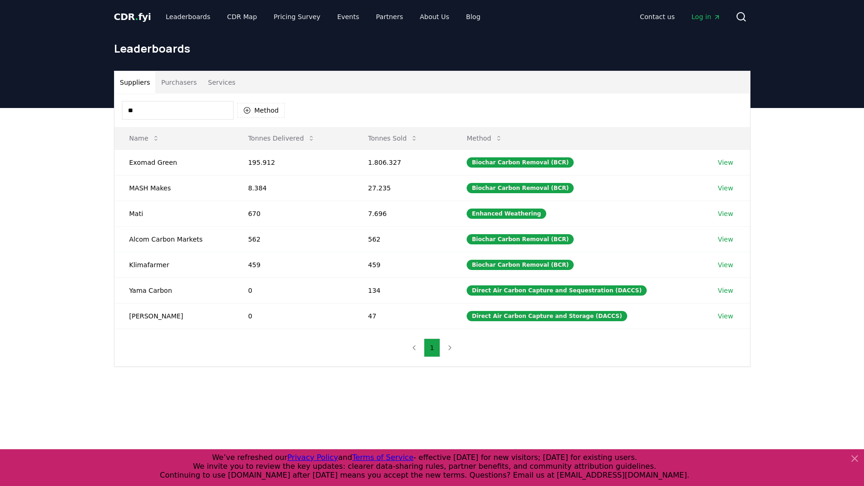 This screenshot has width=864, height=486. What do you see at coordinates (188, 17) in the screenshot?
I see `a: Leaderboards` at bounding box center [188, 17].